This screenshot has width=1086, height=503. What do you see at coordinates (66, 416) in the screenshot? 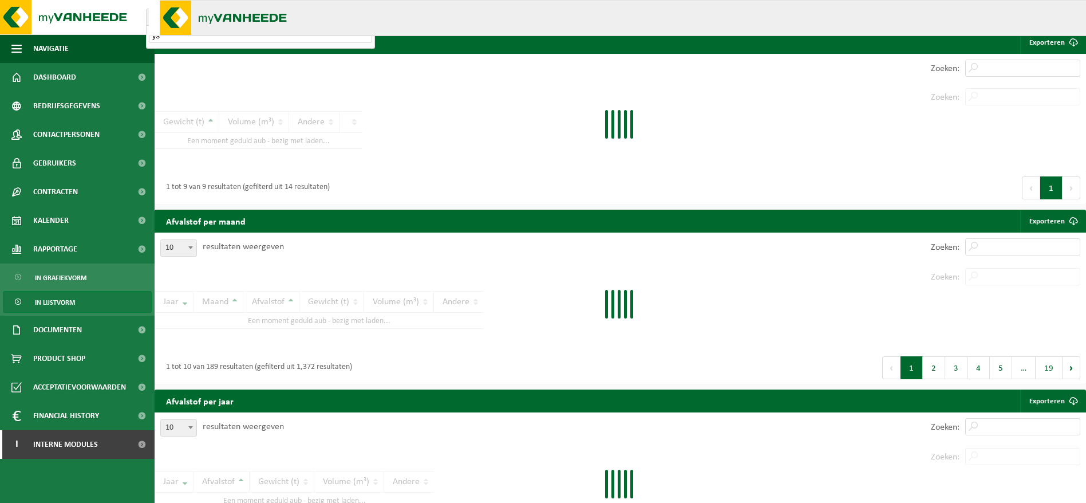
I see `span: Financial History` at bounding box center [66, 416].